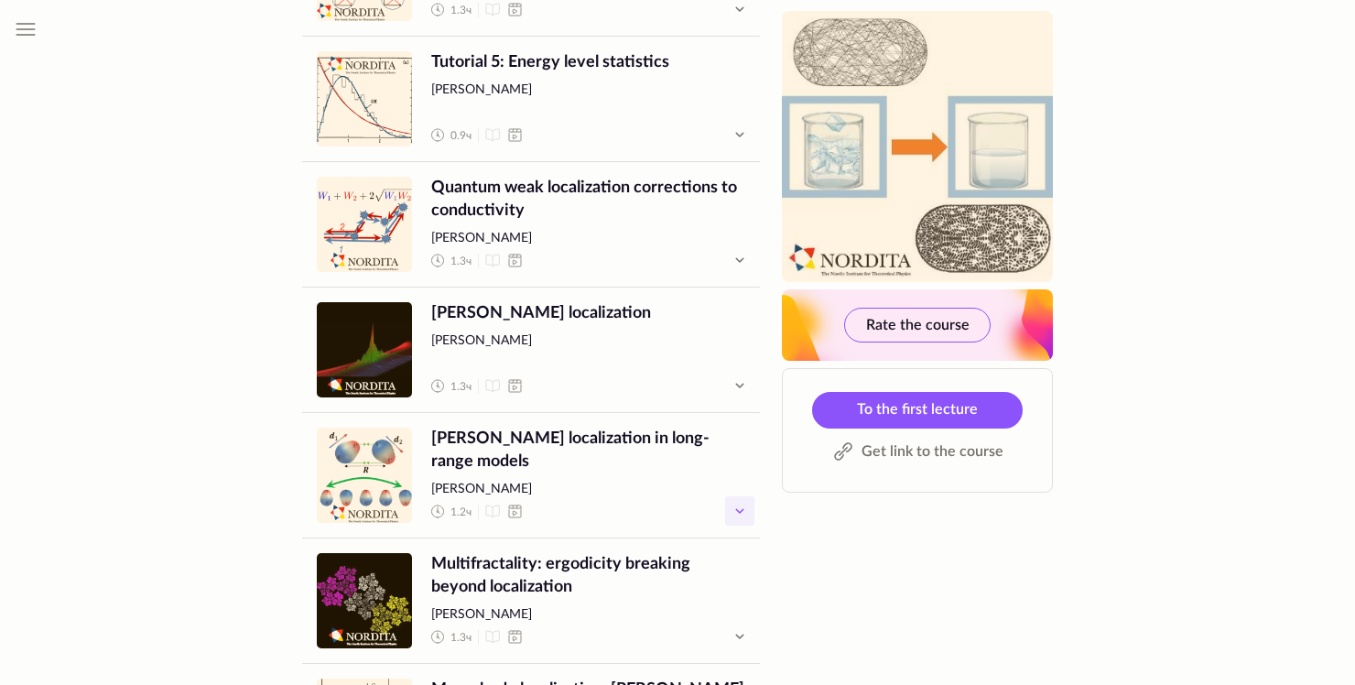 The width and height of the screenshot is (1355, 685). I want to click on span: Quantum weak localization corrections to conductivity, so click(588, 200).